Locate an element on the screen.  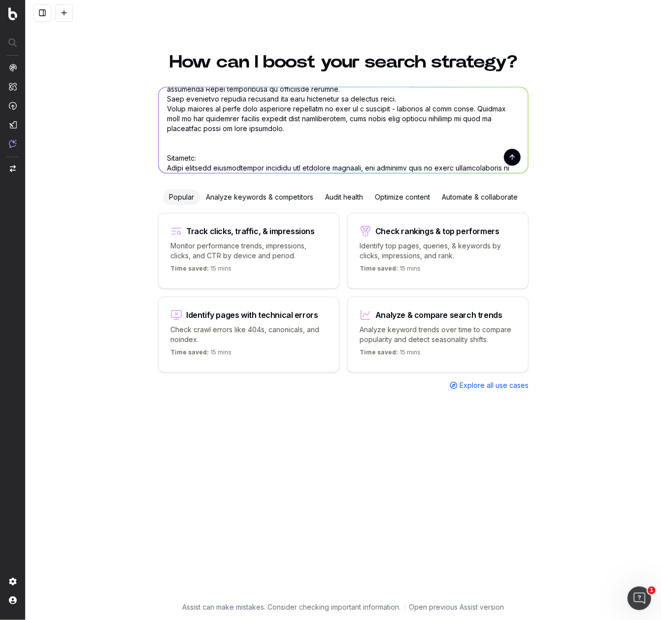
div: Track clicks, traffic, & impressions is located at coordinates (250, 231).